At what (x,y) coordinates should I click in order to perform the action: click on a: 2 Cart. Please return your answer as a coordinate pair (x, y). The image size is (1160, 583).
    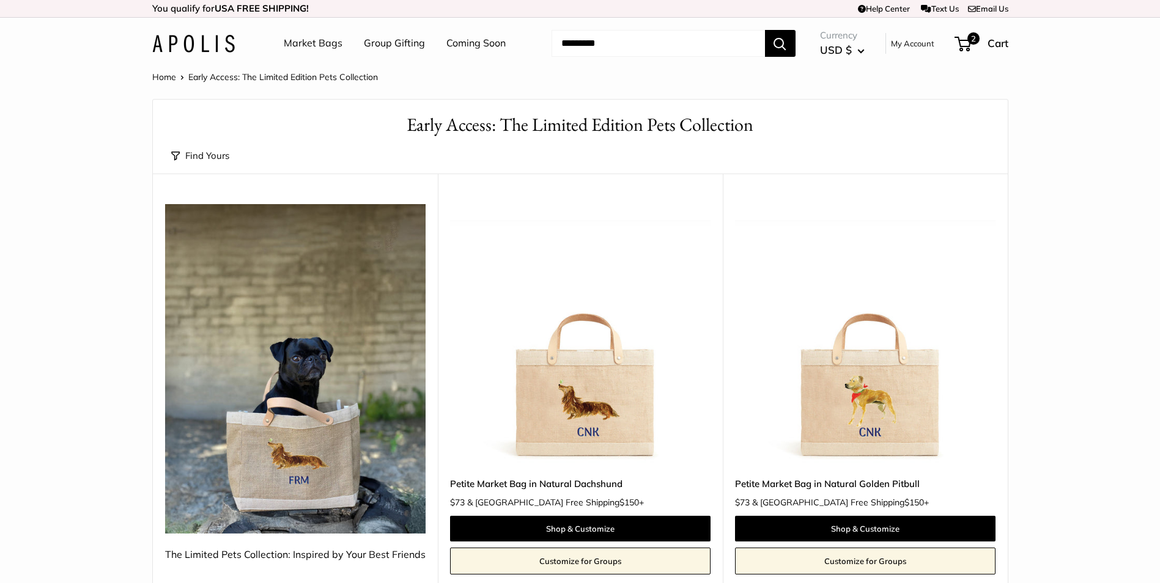
    Looking at the image, I should click on (982, 43).